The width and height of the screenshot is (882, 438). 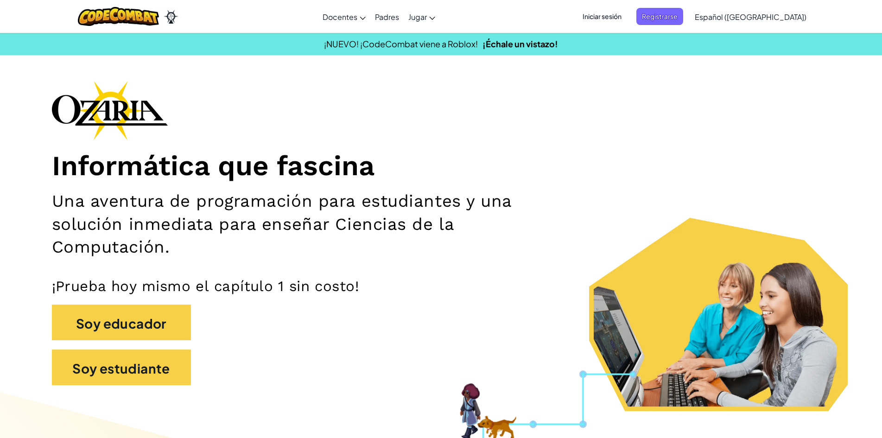 I want to click on font: Jugar, so click(x=418, y=17).